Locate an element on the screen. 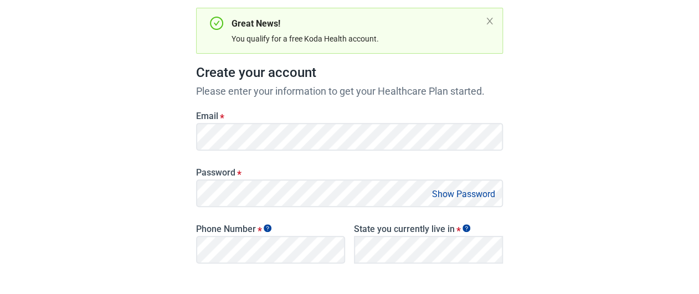 The image size is (699, 294). button: close is located at coordinates (490, 21).